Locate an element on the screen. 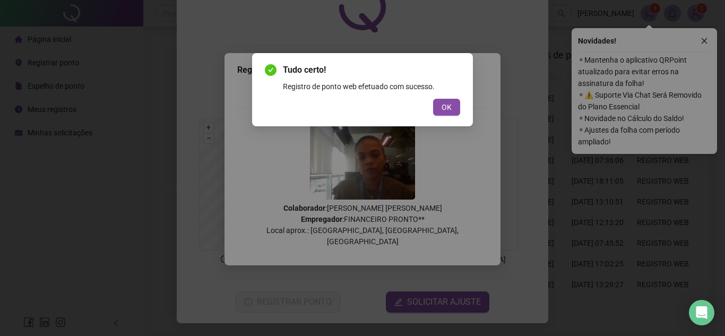 Image resolution: width=725 pixels, height=336 pixels. span: OK is located at coordinates (447, 107).